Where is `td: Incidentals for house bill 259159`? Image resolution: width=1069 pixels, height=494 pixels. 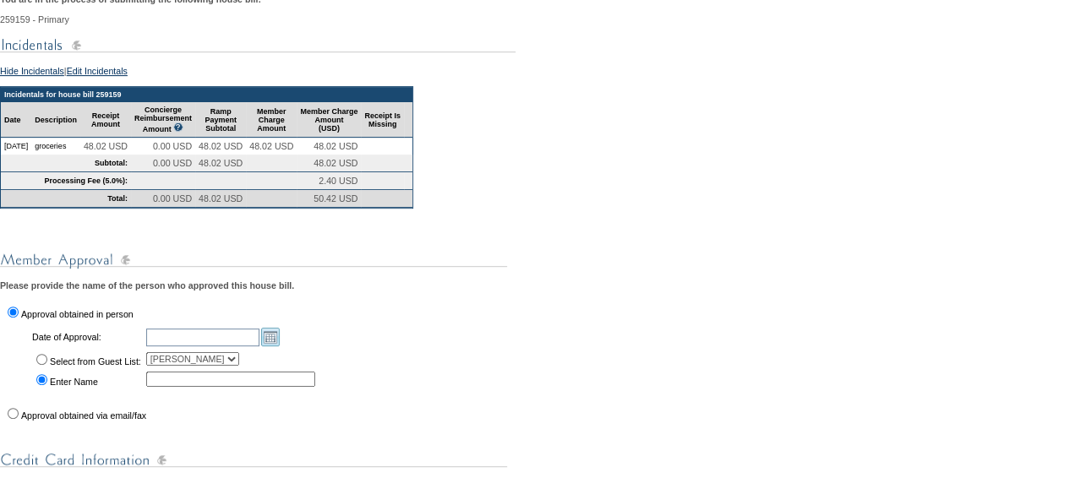 td: Incidentals for house bill 259159 is located at coordinates (206, 95).